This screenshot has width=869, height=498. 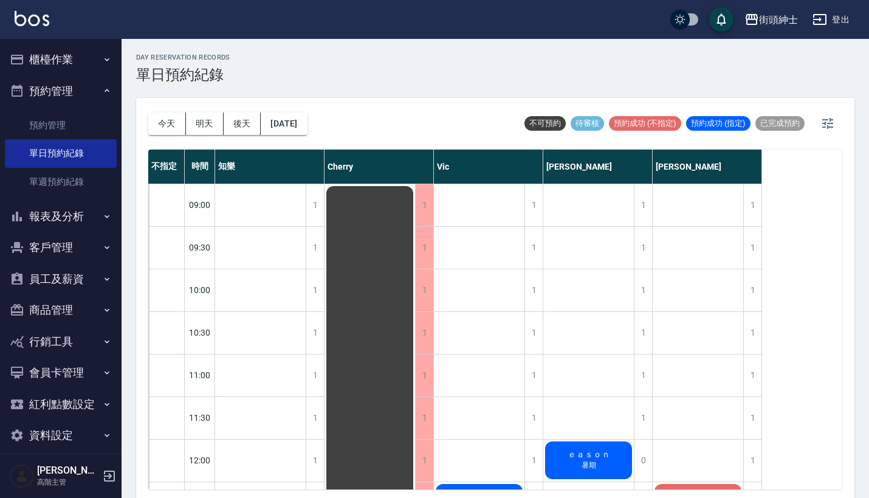 What do you see at coordinates (200, 460) in the screenshot?
I see `div: 12:00` at bounding box center [200, 460].